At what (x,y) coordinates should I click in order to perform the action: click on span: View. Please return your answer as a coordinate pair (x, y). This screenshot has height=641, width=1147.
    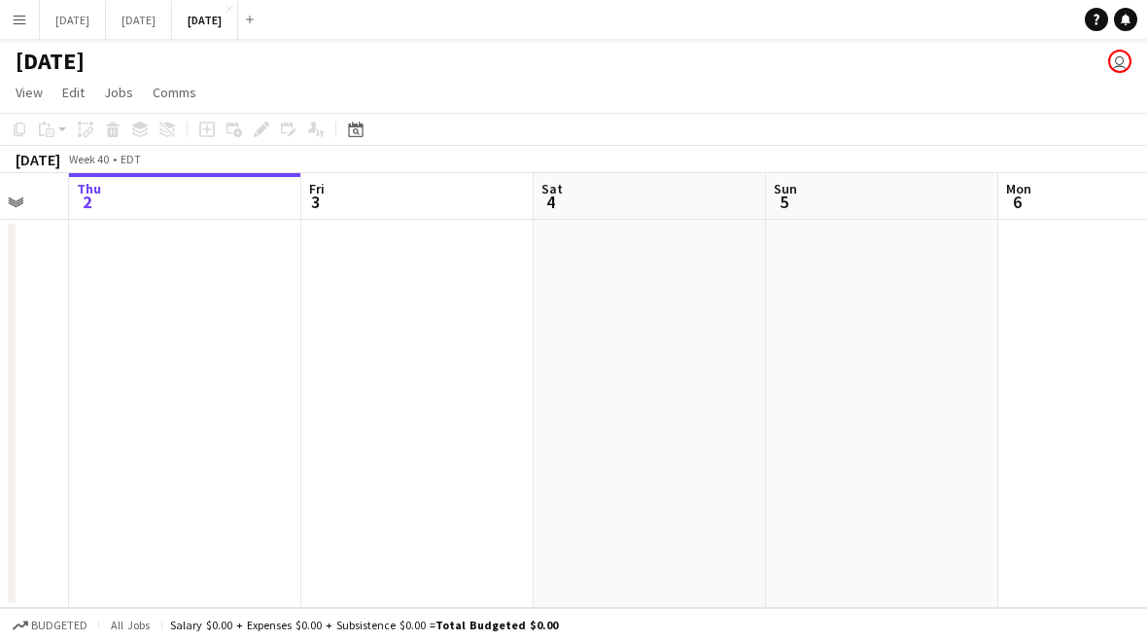
    Looking at the image, I should click on (29, 92).